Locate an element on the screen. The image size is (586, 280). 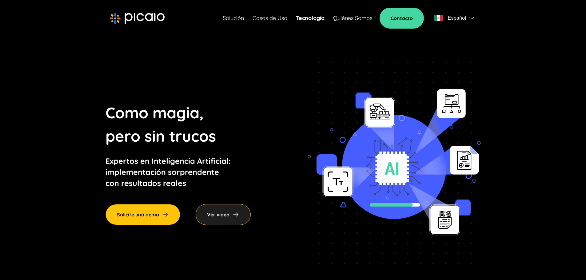
p: Expertos en Inteligencia Artificial: implementación sorprendente con resultados reales is located at coordinates (178, 172).